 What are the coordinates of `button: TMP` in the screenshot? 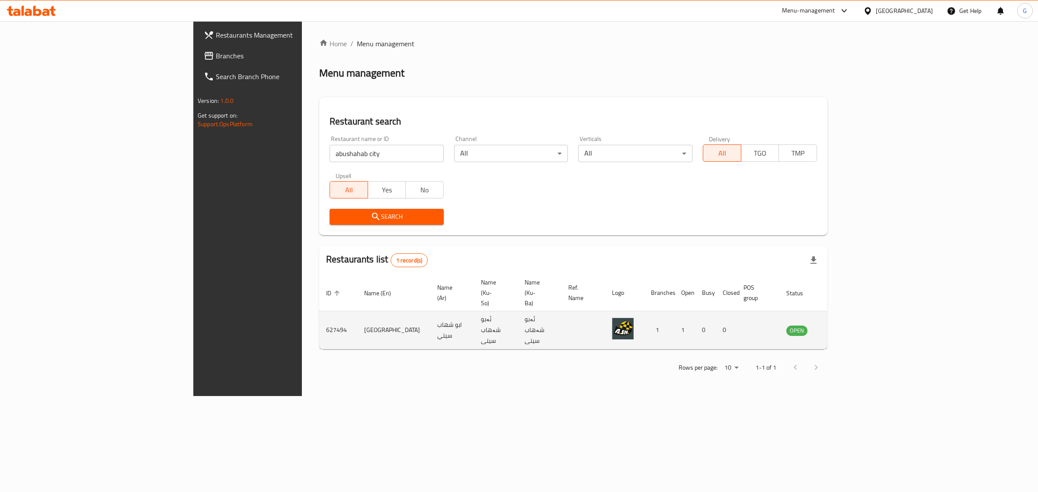 It's located at (797, 153).